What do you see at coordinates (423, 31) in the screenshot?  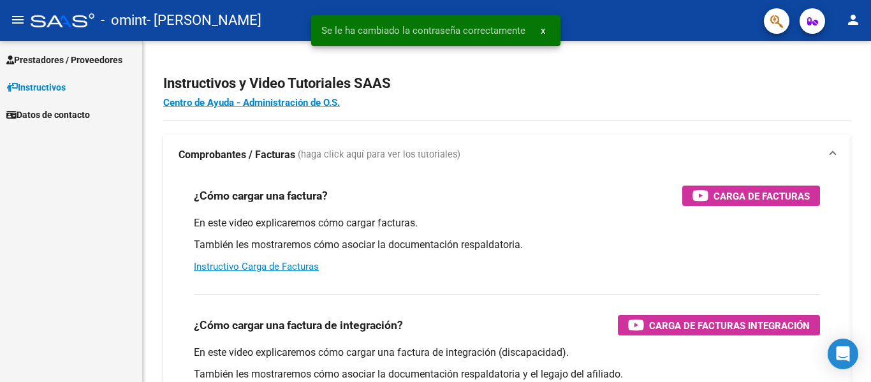 I see `span: Se le ha cambiado la contraseña correctamente` at bounding box center [423, 31].